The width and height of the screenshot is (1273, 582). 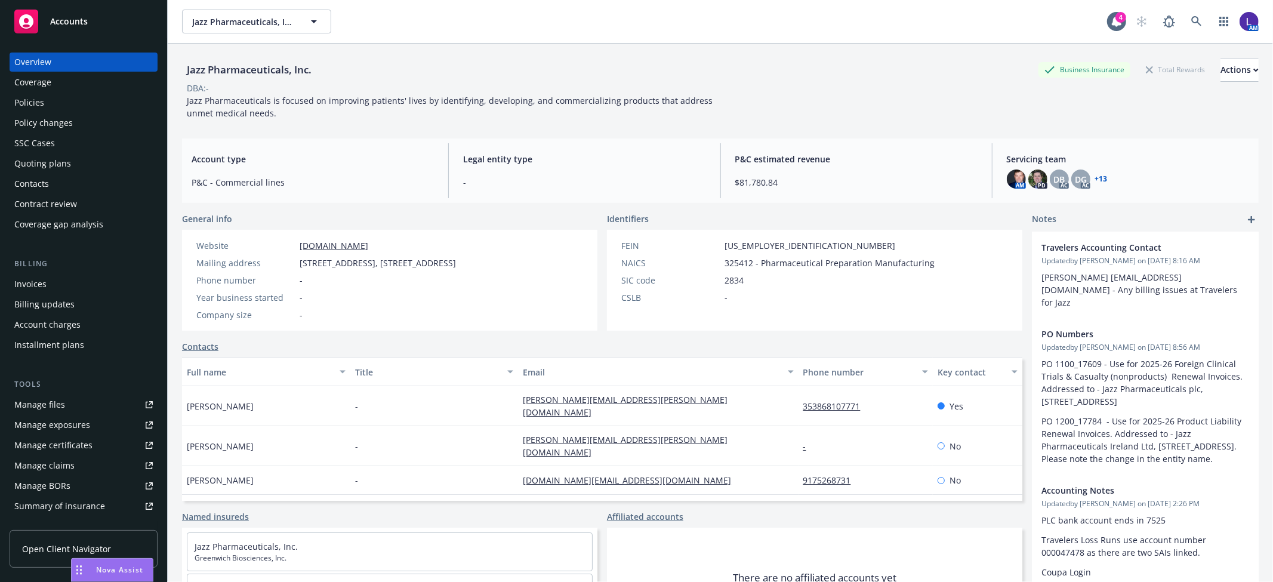 I want to click on div: SIC code, so click(x=670, y=280).